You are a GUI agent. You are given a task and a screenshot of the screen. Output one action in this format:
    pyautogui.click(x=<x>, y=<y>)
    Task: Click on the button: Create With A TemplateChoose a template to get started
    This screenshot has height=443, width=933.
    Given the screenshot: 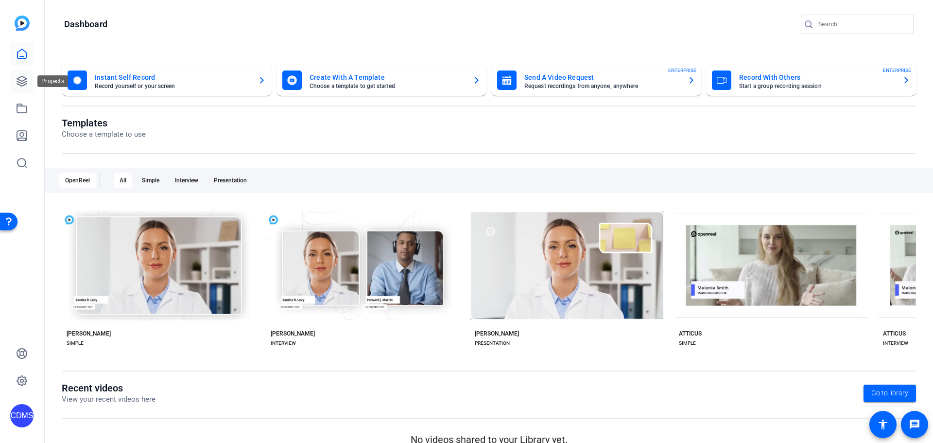 What is the action you would take?
    pyautogui.click(x=382, y=80)
    